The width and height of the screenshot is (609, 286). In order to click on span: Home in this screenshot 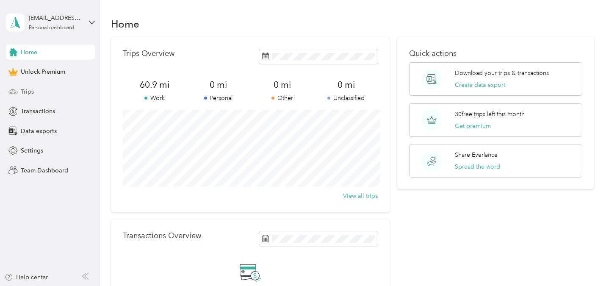, I will do `click(29, 52)`.